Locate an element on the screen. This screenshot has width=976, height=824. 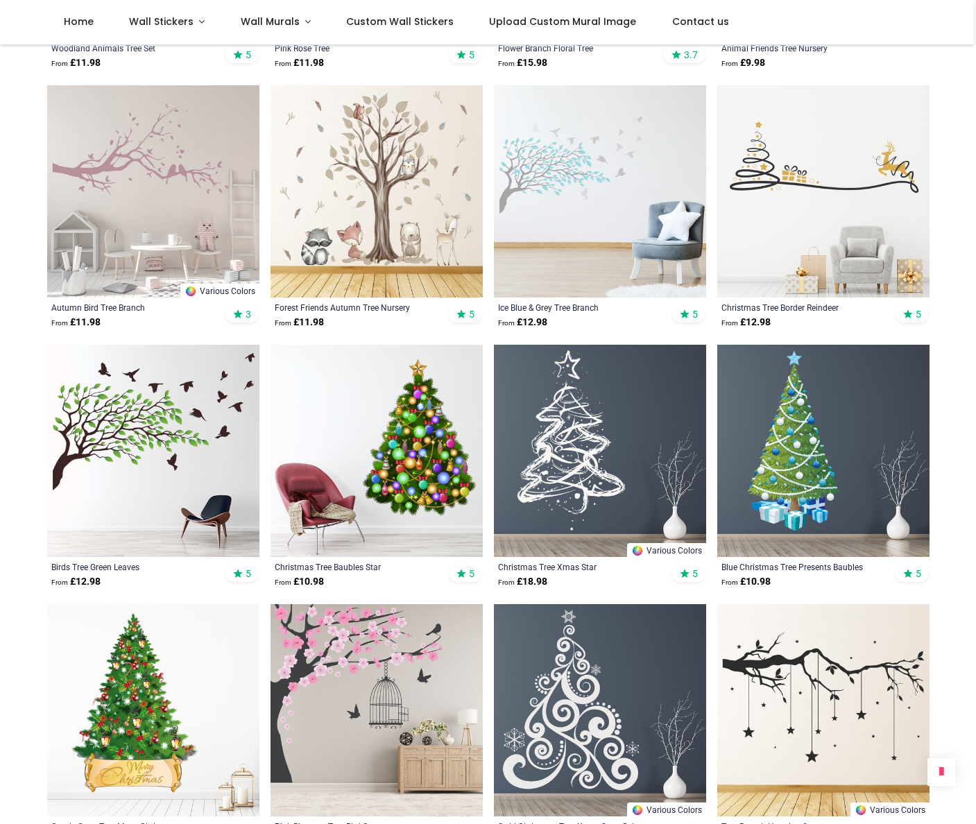
img: Tree Branch Hanging Stars Wall Sticker is located at coordinates (823, 710).